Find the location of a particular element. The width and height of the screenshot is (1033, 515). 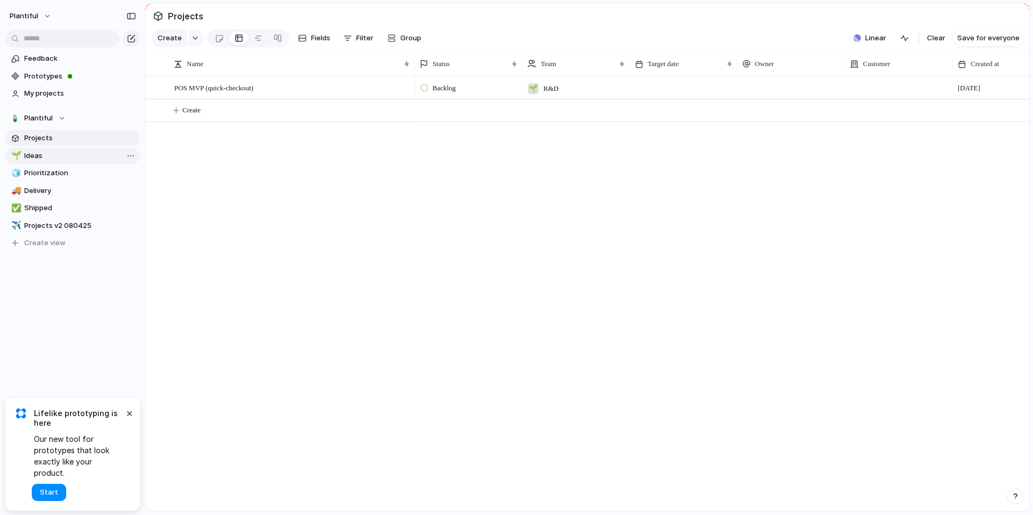

span: Group is located at coordinates (410, 38).